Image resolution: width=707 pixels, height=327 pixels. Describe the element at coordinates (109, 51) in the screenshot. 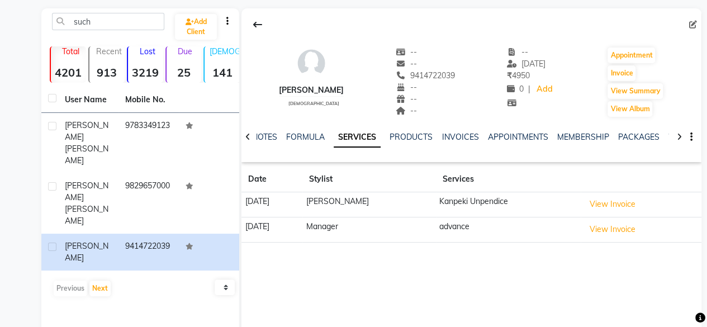

I see `p: Recent` at that location.